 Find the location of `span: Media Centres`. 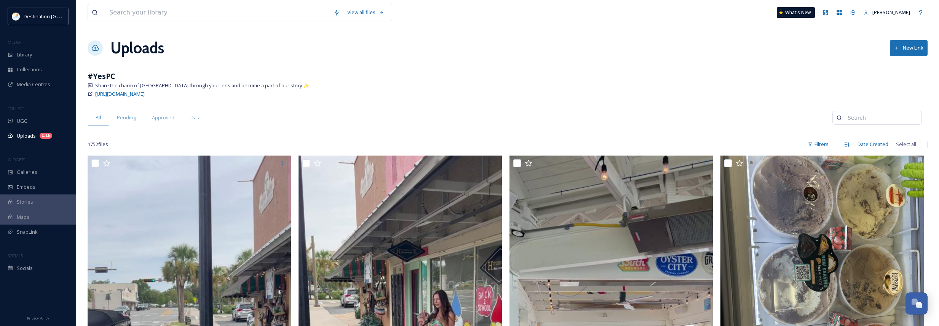

span: Media Centres is located at coordinates (34, 84).